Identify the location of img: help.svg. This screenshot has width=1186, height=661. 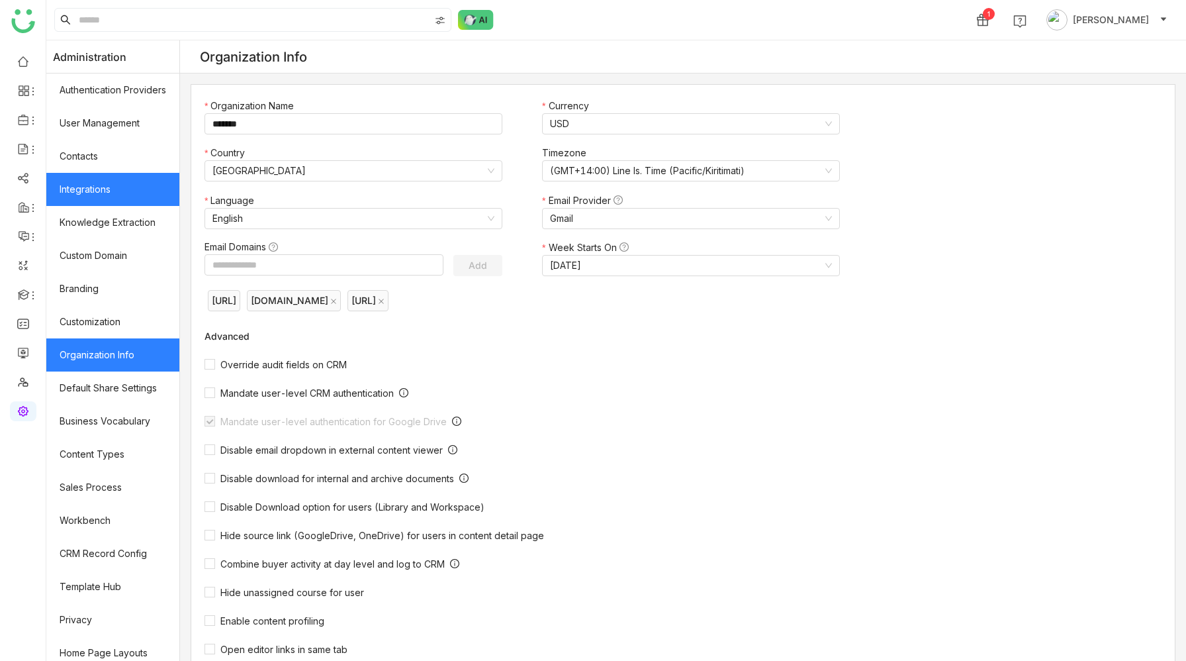
(1020, 21).